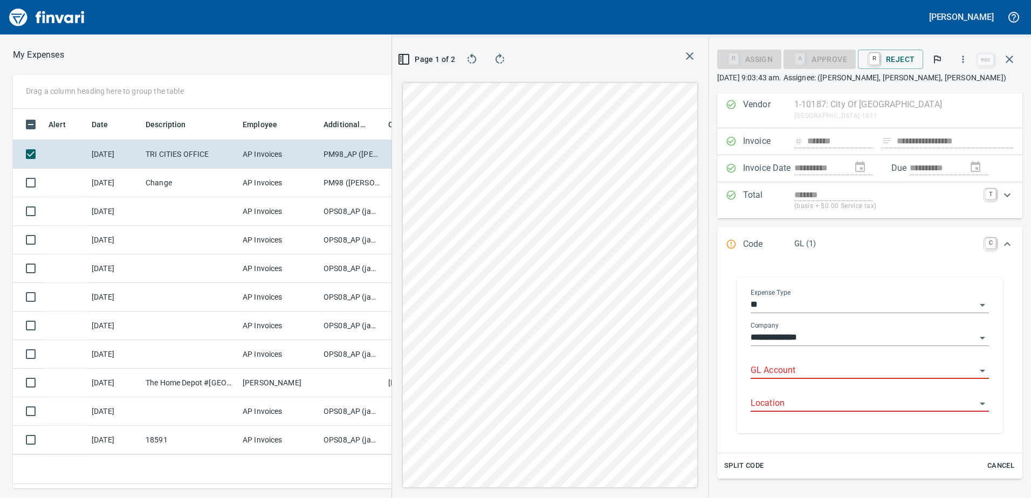 The width and height of the screenshot is (1031, 498). I want to click on a: C, so click(991, 243).